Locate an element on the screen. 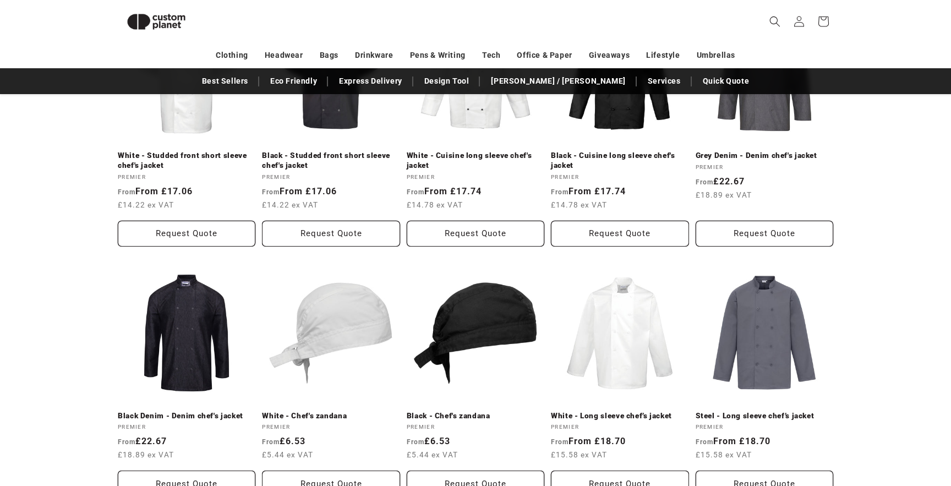  a: Quick Quote is located at coordinates (726, 81).